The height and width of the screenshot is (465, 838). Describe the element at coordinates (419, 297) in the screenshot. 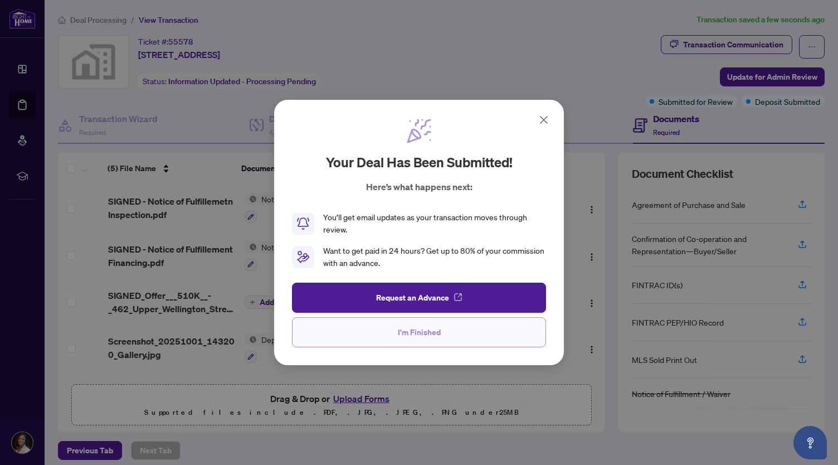

I see `button: Request an Advance` at that location.